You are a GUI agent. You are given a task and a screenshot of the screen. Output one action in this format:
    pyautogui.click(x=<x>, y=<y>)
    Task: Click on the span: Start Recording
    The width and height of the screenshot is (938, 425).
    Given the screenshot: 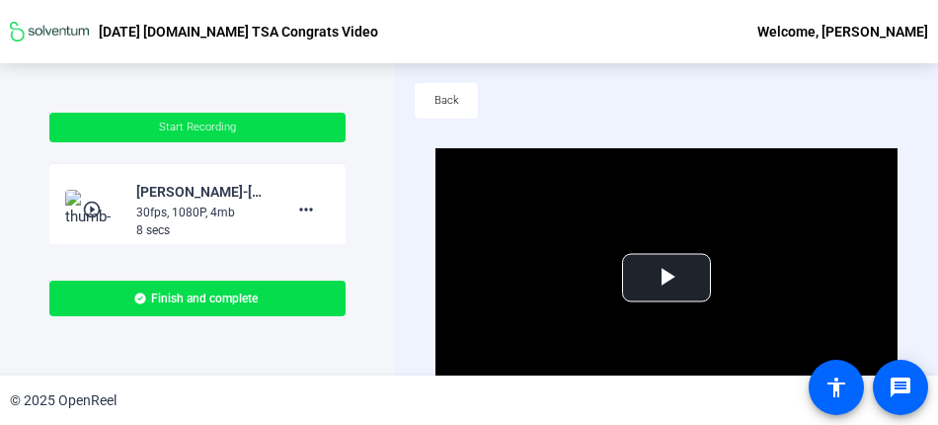 What is the action you would take?
    pyautogui.click(x=197, y=126)
    